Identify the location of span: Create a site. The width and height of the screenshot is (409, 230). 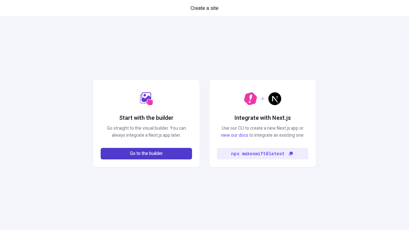
(204, 8).